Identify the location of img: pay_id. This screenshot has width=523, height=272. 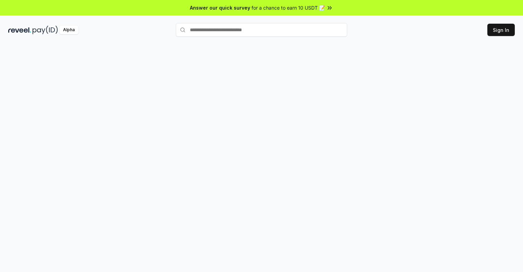
(45, 30).